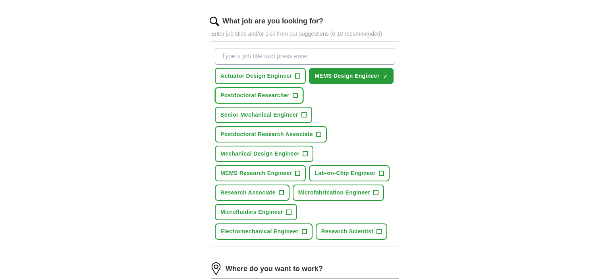 This screenshot has width=610, height=279. I want to click on span: MEMS Design Engineer, so click(347, 76).